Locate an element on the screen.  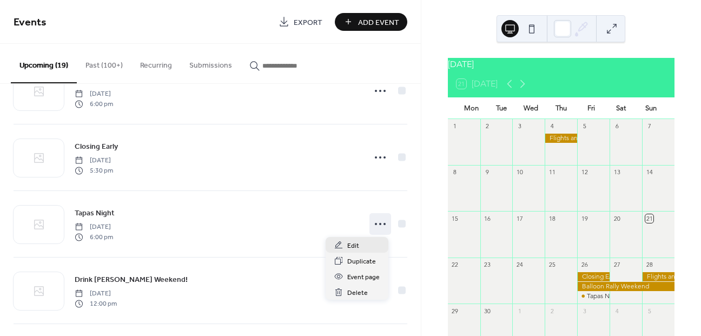
a: Tapas Night is located at coordinates (95, 213).